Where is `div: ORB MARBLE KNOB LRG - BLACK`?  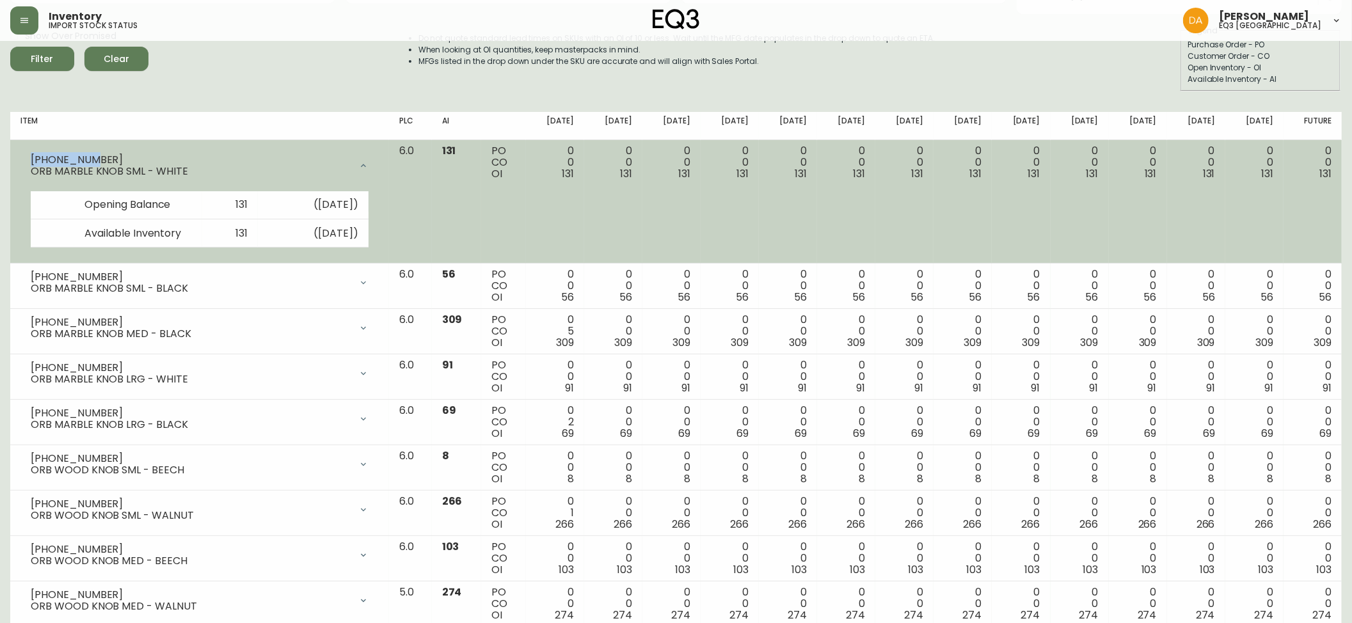
div: ORB MARBLE KNOB LRG - BLACK is located at coordinates (191, 425).